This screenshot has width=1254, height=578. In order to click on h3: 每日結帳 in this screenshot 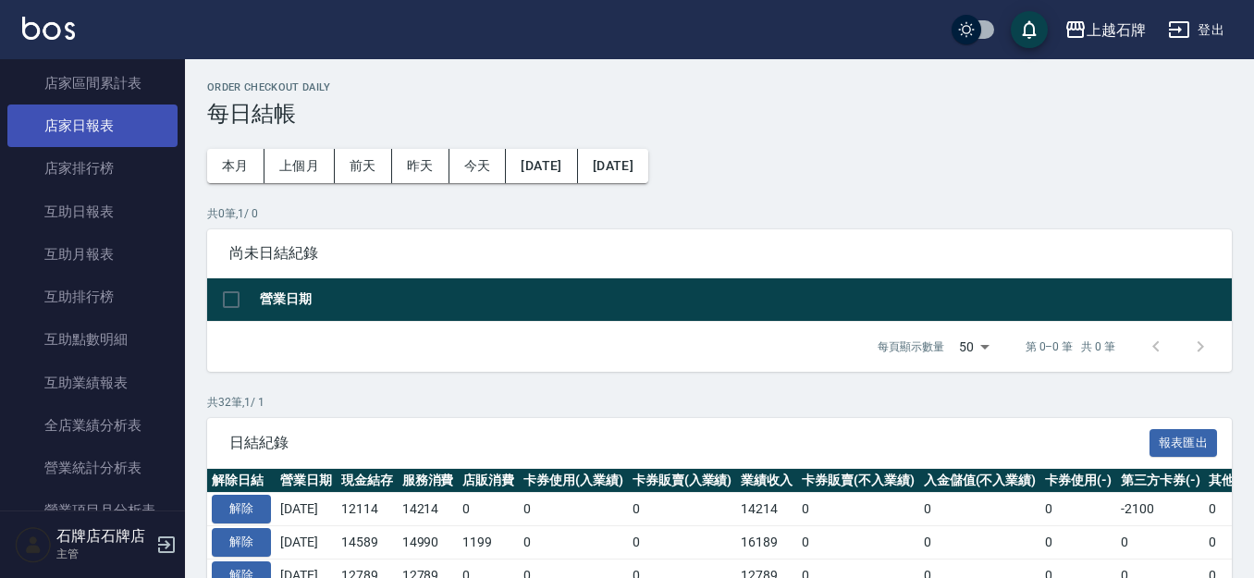, I will do `click(720, 114)`.